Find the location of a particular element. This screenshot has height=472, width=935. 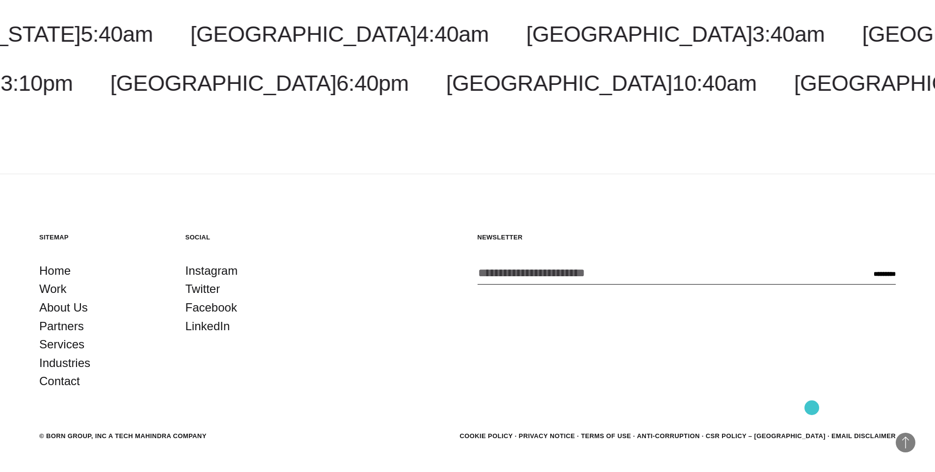

a: Services is located at coordinates (62, 345).